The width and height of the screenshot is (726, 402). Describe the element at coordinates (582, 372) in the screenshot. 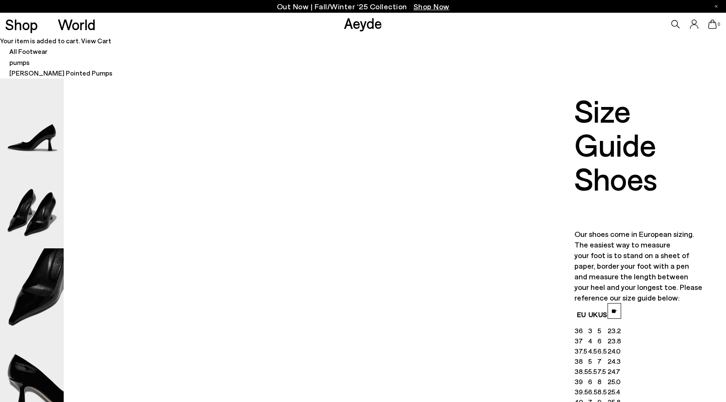

I see `td: 38.5` at that location.